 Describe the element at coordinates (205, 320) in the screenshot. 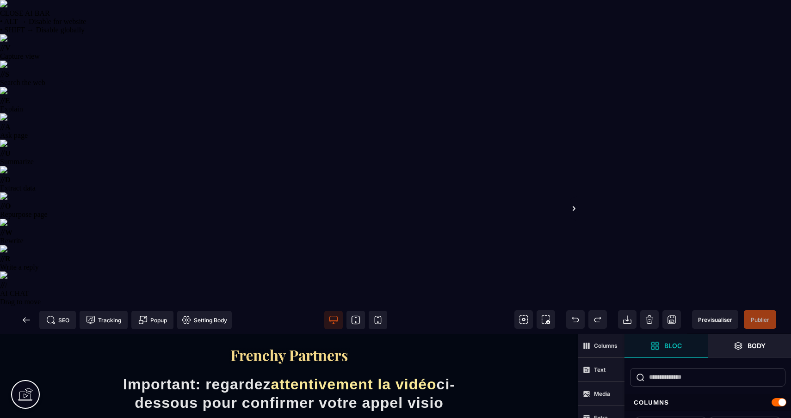

I see `span: Setting Body` at that location.